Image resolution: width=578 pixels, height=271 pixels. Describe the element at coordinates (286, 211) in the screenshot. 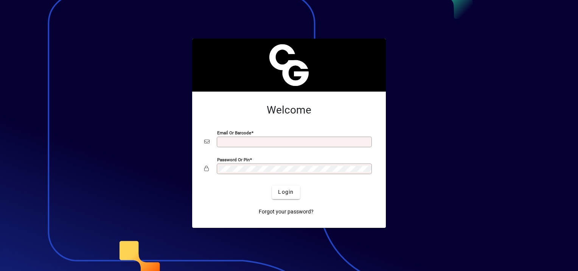

I see `span: Forgot your password?` at that location.